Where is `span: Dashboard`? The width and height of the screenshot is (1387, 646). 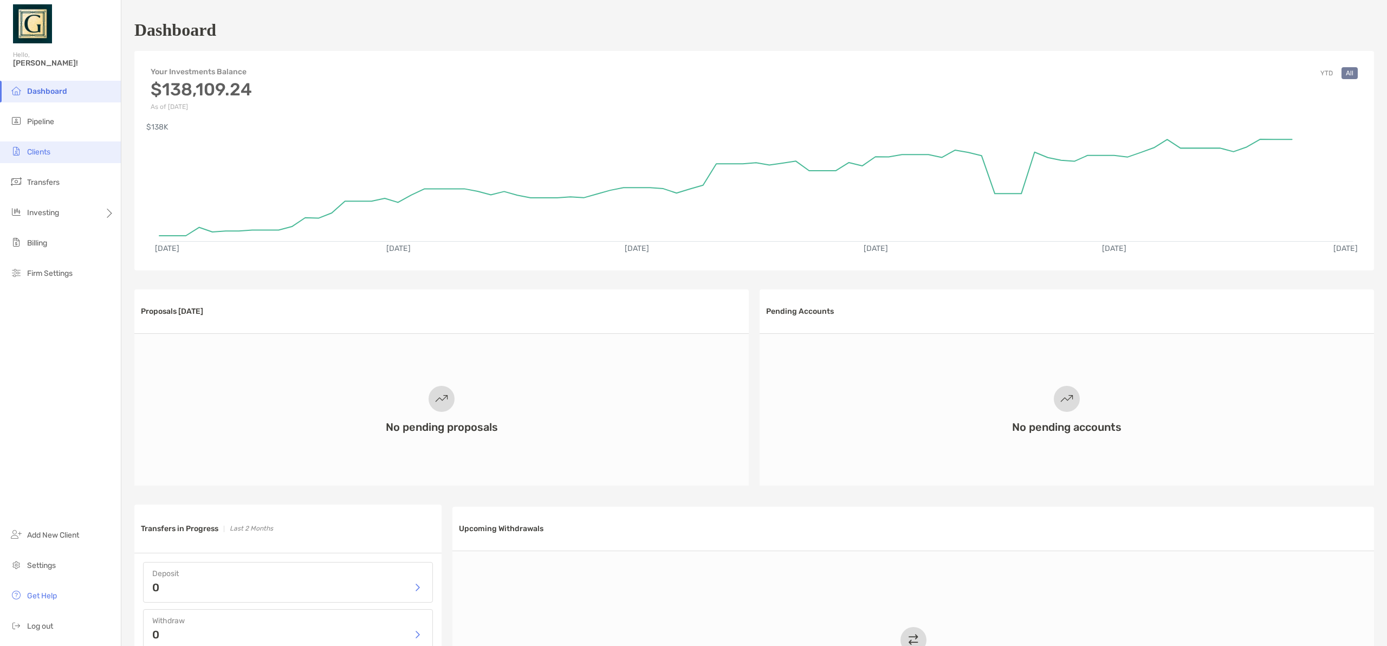
span: Dashboard is located at coordinates (47, 91).